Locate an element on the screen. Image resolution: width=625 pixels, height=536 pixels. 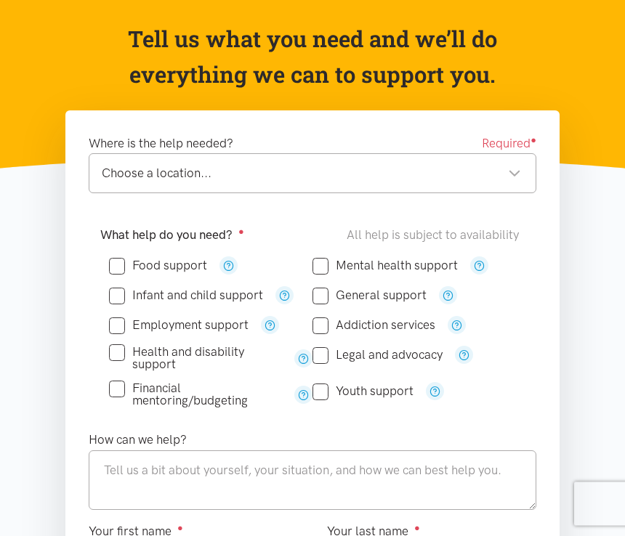
label: General support is located at coordinates (369, 296).